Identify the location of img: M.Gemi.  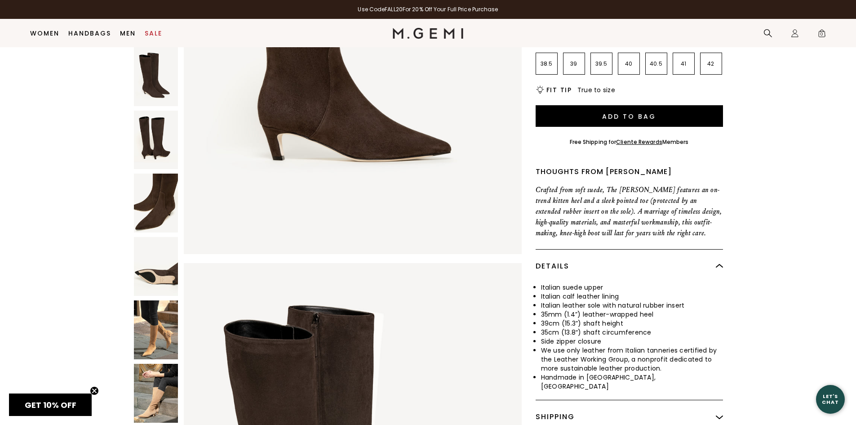
(428, 33).